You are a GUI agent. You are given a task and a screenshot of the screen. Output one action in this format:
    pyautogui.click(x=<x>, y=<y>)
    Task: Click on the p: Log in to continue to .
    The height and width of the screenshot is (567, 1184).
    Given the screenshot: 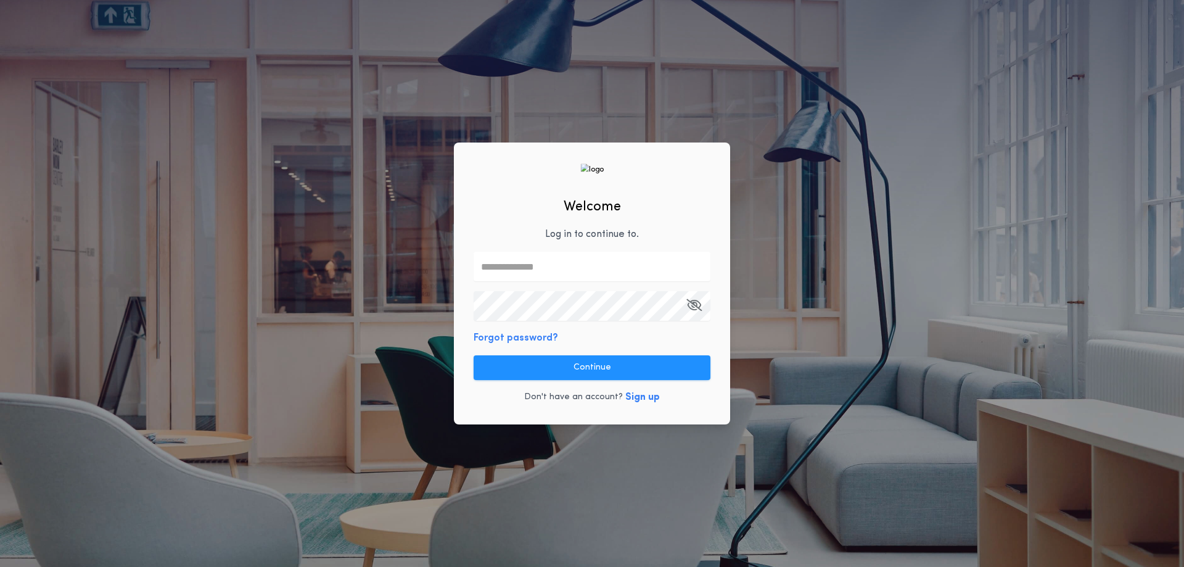 What is the action you would take?
    pyautogui.click(x=592, y=234)
    